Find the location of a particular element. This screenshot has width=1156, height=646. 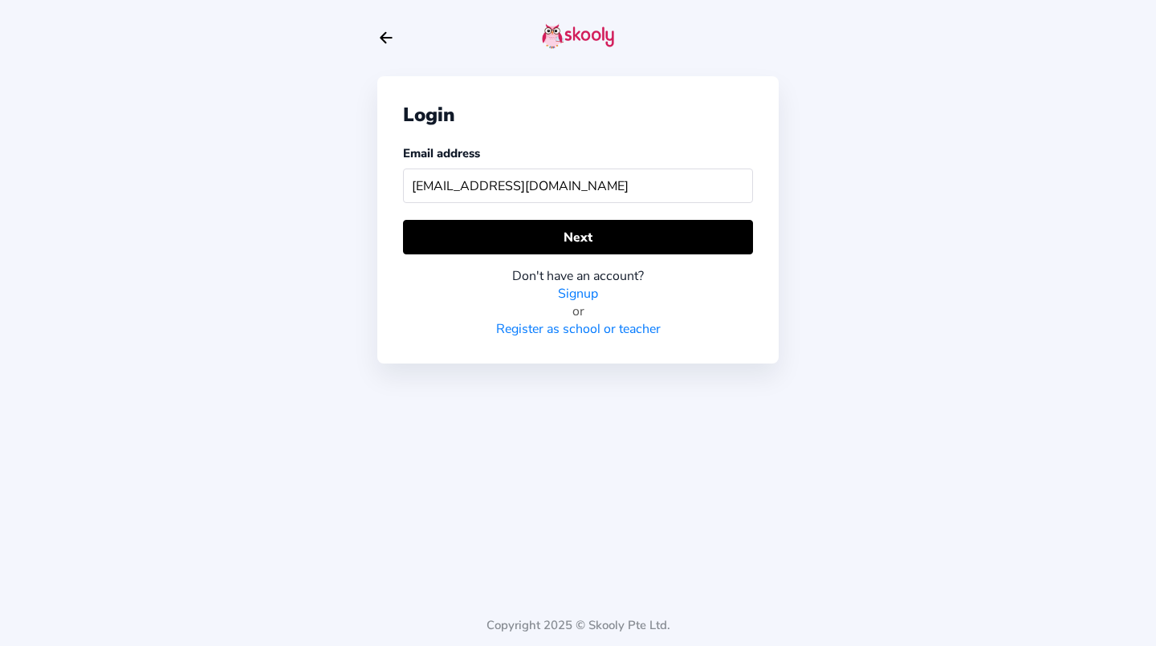

div: or is located at coordinates (578, 311).